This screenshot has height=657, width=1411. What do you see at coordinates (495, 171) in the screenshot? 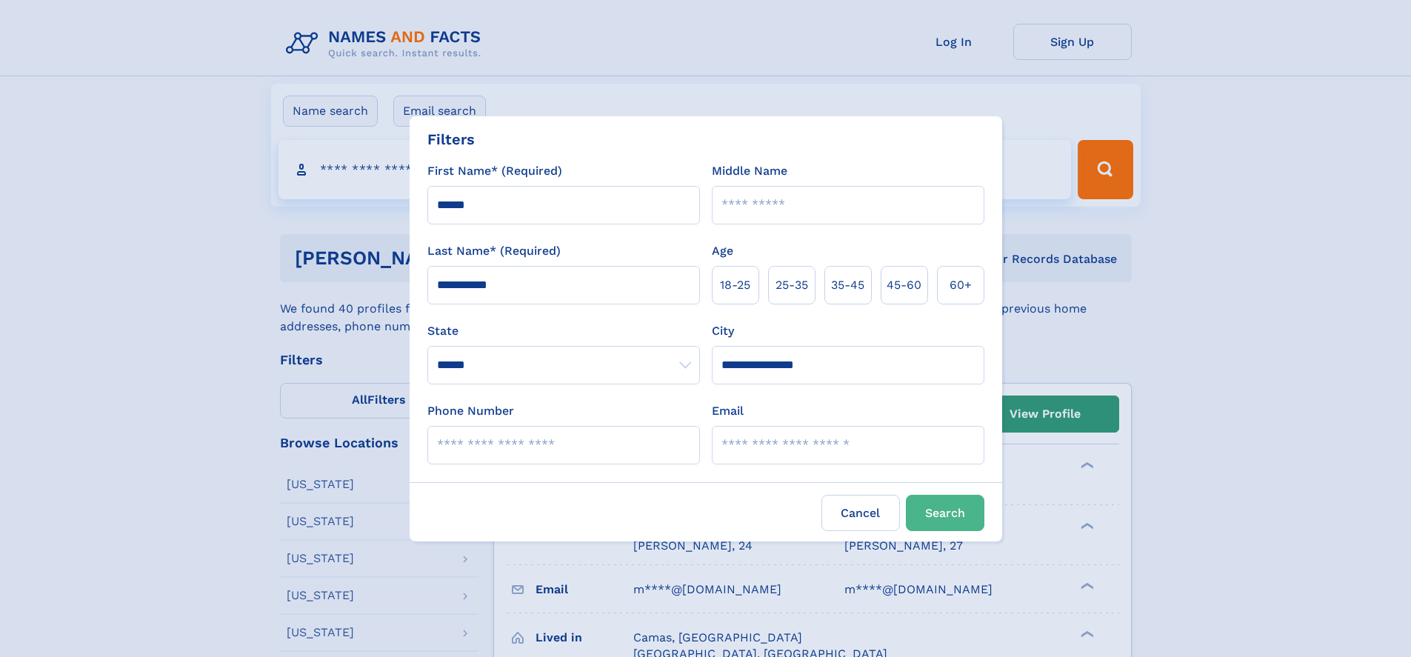
I see `label: First Name* (Required)` at bounding box center [495, 171].